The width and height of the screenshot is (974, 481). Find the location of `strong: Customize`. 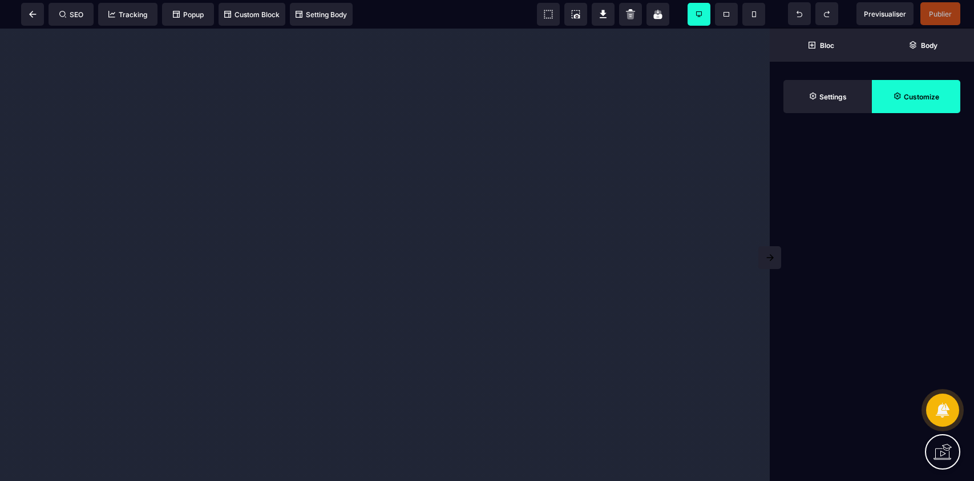

strong: Customize is located at coordinates (922, 96).